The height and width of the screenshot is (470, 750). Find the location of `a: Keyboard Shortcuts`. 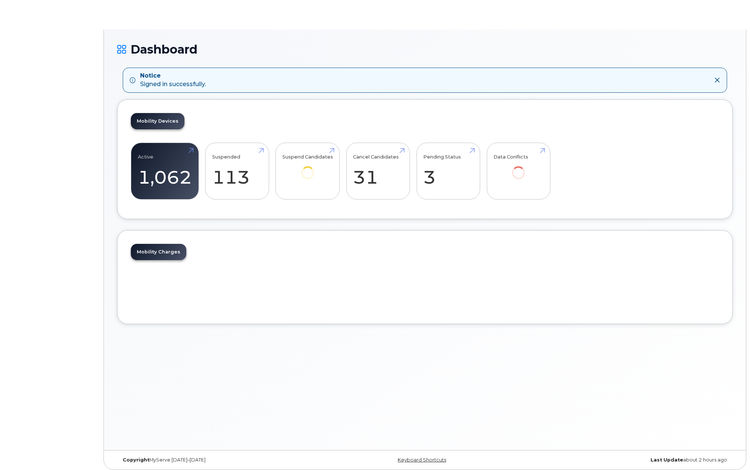

a: Keyboard Shortcuts is located at coordinates (422, 460).